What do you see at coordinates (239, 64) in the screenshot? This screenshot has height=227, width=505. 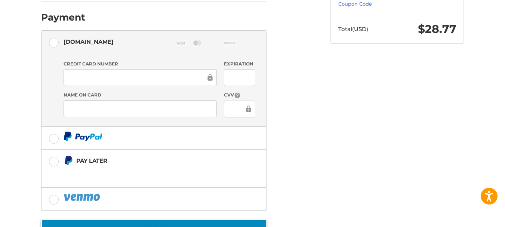 I see `label: Expiration` at bounding box center [239, 64].